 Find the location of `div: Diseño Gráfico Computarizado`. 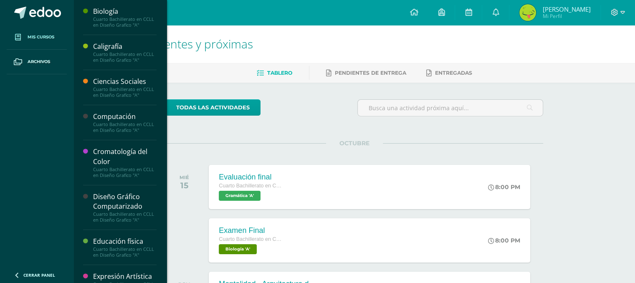

div: Diseño Gráfico Computarizado is located at coordinates (125, 202).